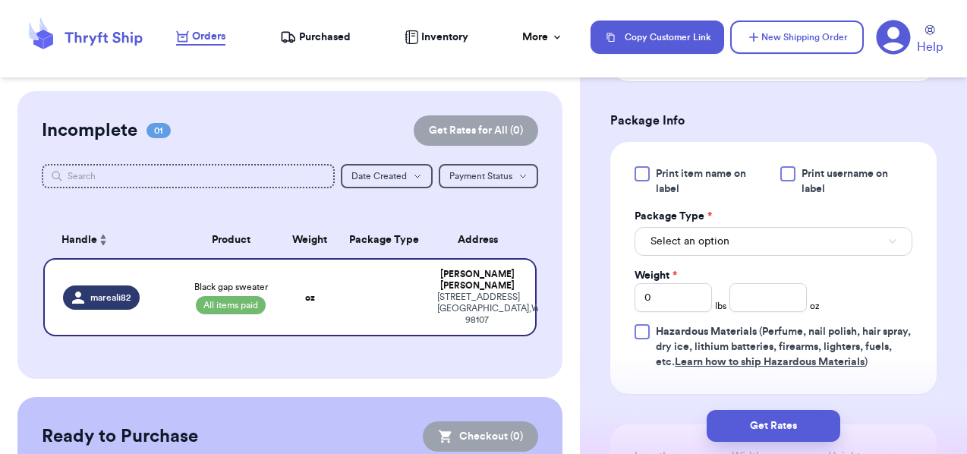 Image resolution: width=967 pixels, height=454 pixels. What do you see at coordinates (797, 37) in the screenshot?
I see `button: New Shipping Order` at bounding box center [797, 37].